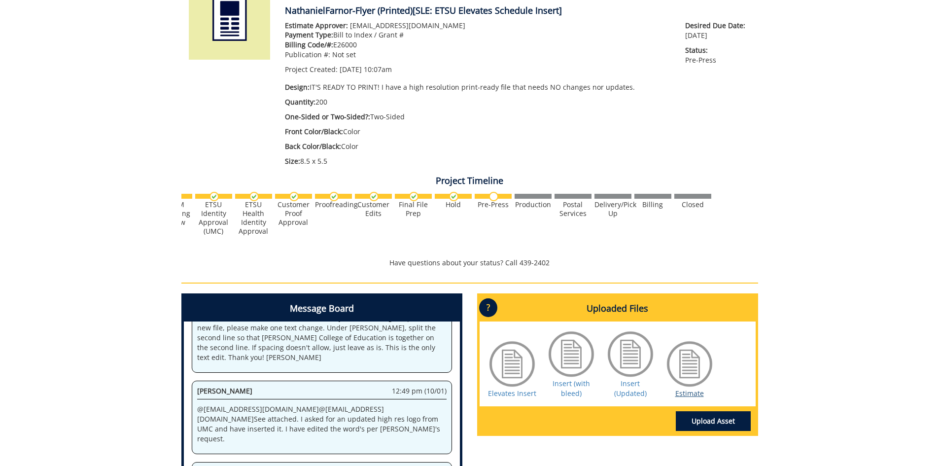  Describe the element at coordinates (517, 11) in the screenshot. I see `h4: NathanielFarnor-Flyer (Printed)` at that location.